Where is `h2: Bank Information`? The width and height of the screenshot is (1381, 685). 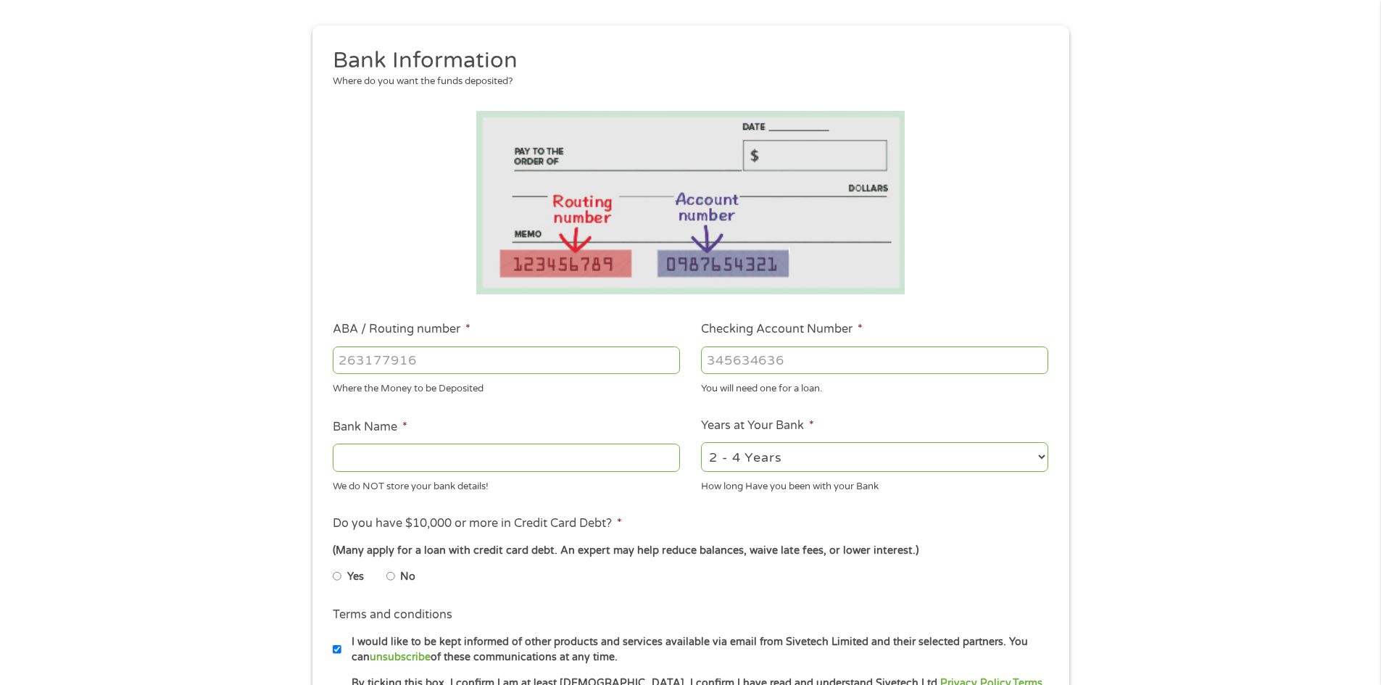
h2: Bank Information is located at coordinates (685, 61).